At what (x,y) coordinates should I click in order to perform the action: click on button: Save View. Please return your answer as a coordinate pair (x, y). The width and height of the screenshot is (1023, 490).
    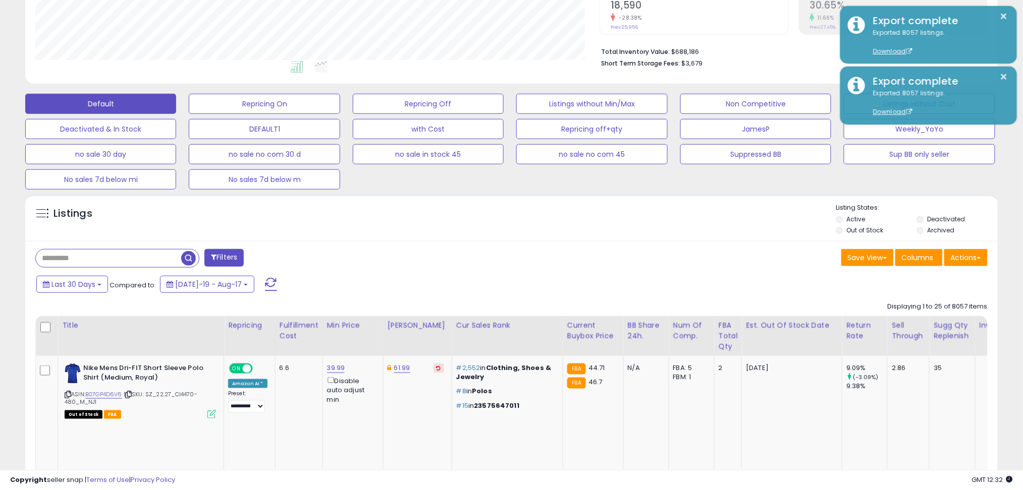
    Looking at the image, I should click on (867, 258).